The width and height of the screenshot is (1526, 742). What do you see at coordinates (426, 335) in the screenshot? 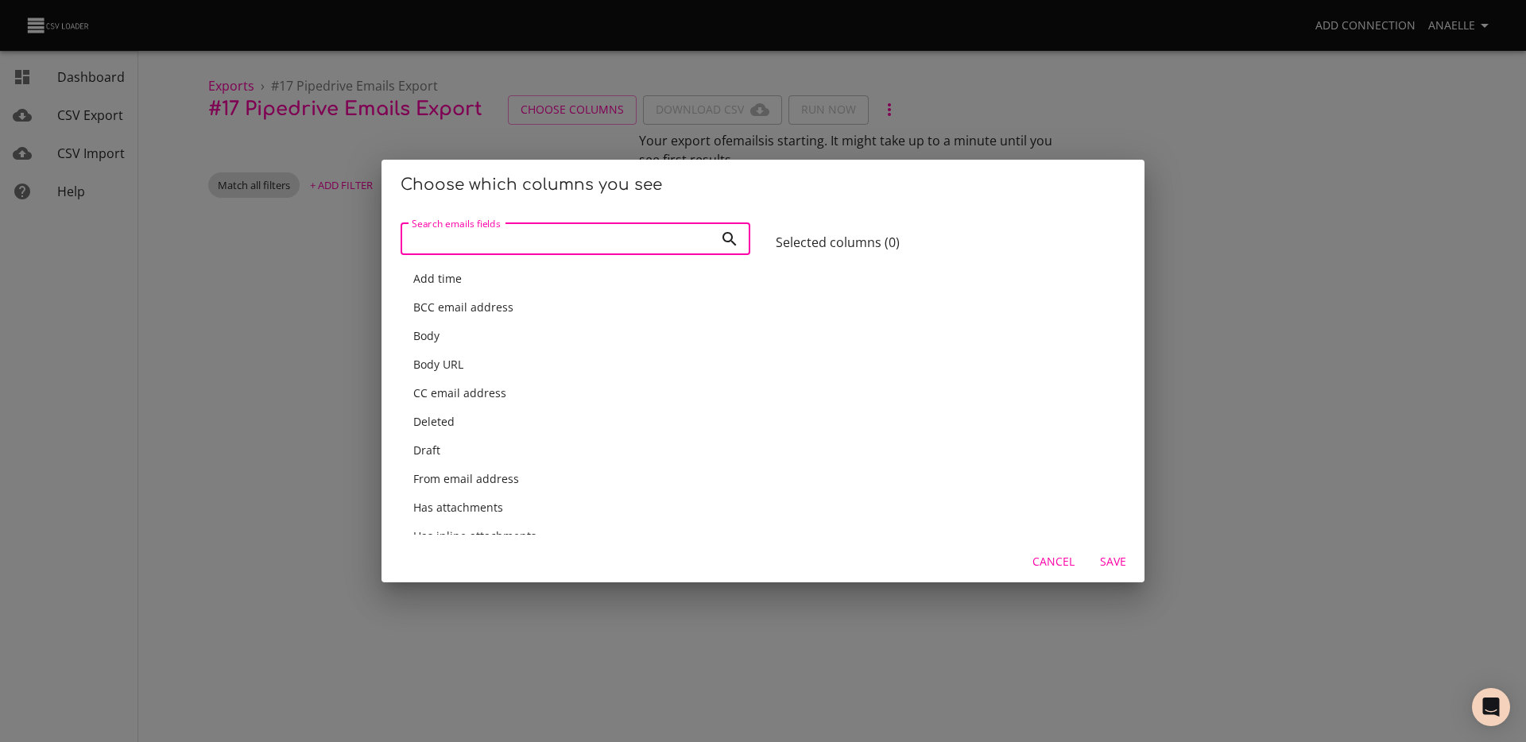
I see `span: Body` at bounding box center [426, 335].